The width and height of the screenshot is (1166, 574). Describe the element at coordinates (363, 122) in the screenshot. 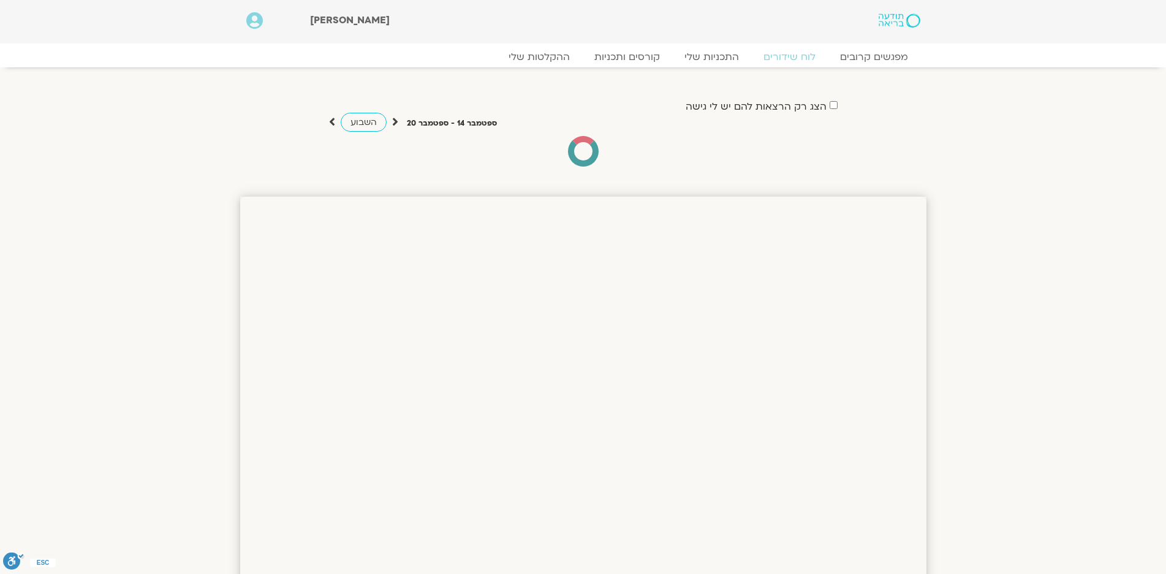

I see `a: השבוע` at that location.